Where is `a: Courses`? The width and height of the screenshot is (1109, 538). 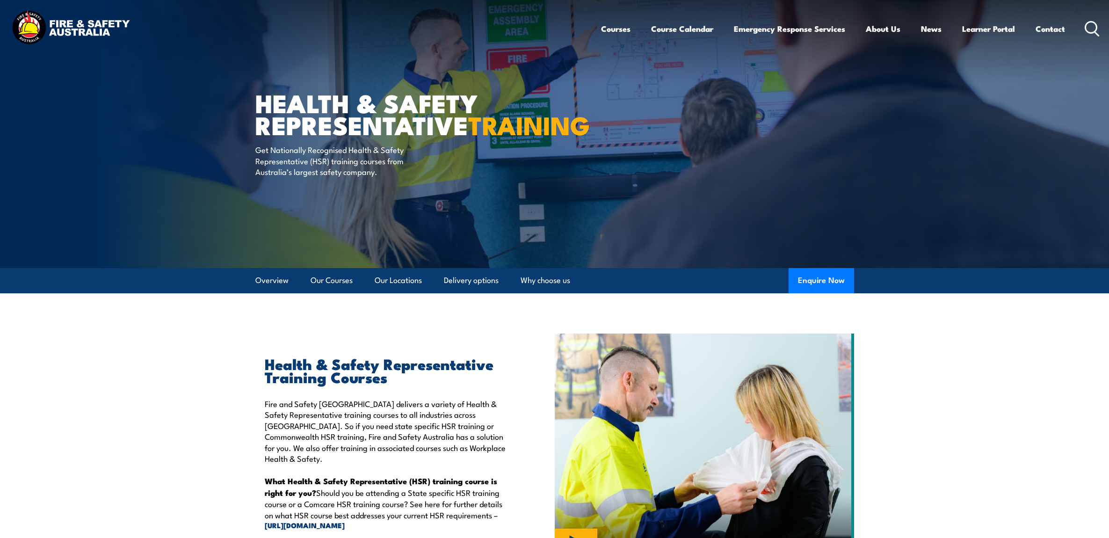
a: Courses is located at coordinates (615, 29).